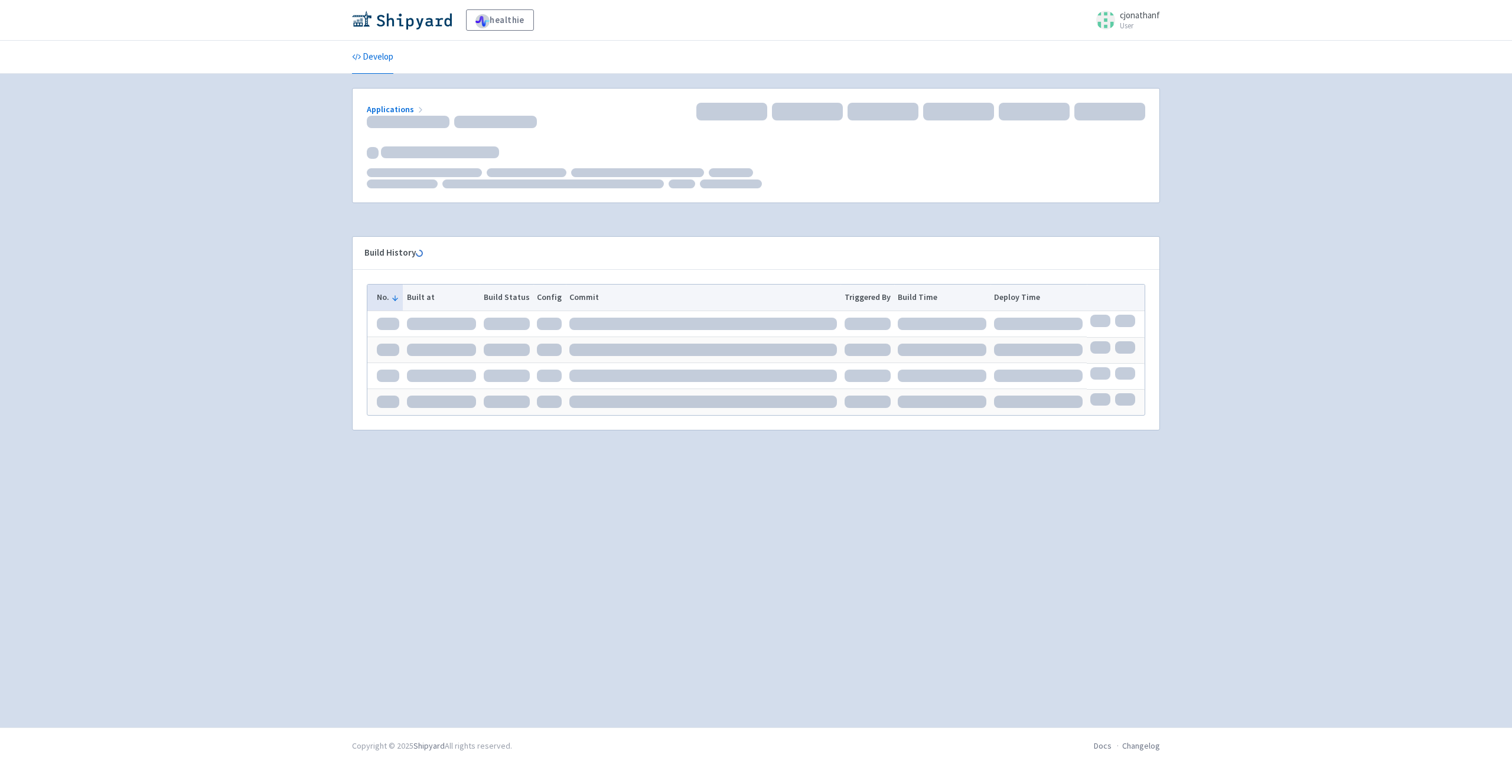  Describe the element at coordinates (549, 298) in the screenshot. I see `th: Config` at that location.